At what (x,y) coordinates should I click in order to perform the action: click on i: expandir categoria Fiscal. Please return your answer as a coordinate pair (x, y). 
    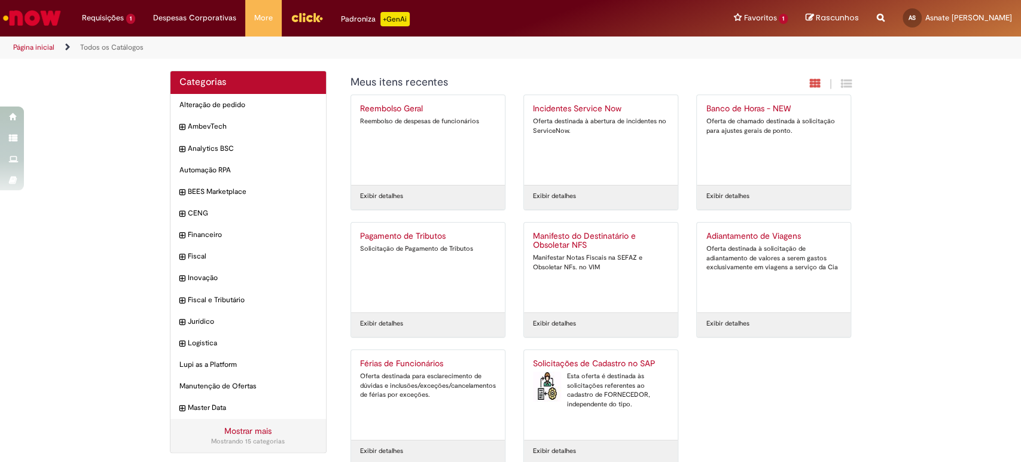
    Looking at the image, I should click on (182, 257).